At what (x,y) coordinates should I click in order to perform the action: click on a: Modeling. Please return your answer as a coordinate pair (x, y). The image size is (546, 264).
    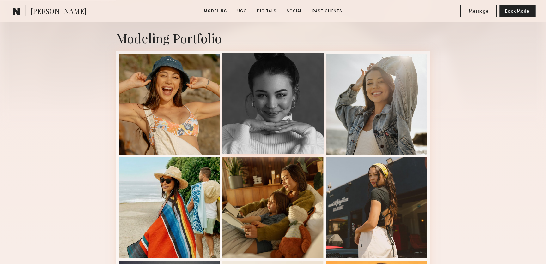
    Looking at the image, I should click on (215, 11).